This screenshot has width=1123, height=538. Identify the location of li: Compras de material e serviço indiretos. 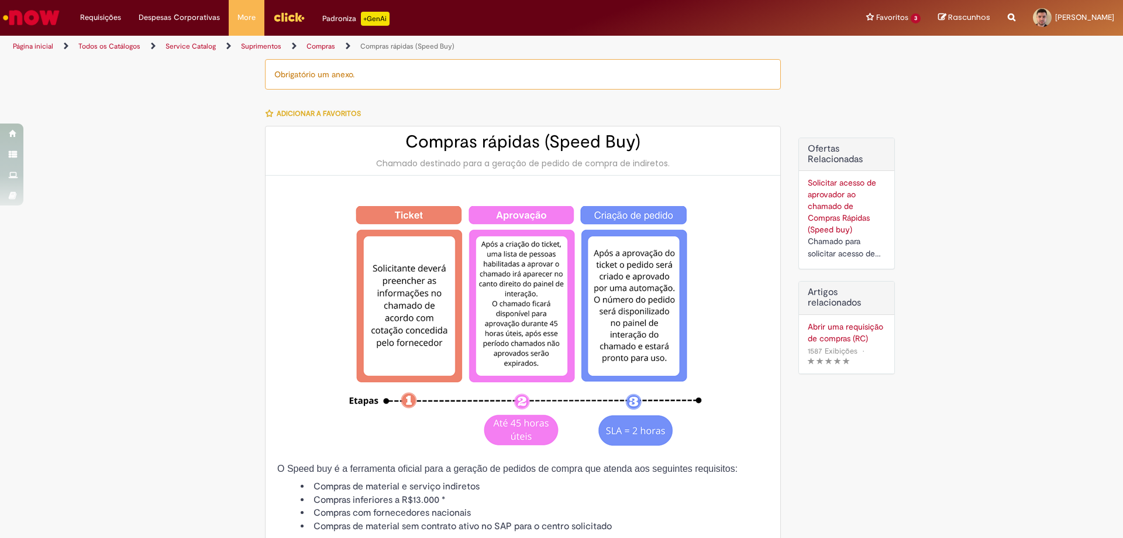
(535, 486).